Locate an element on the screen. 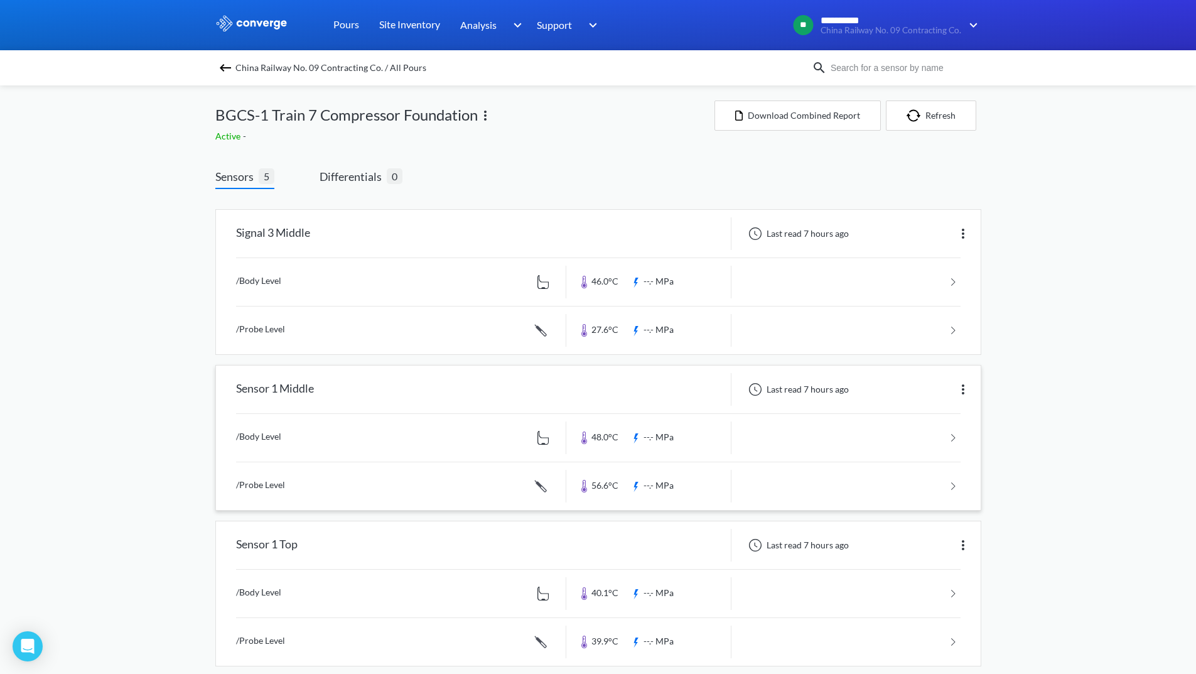  span: China Railway No. 09 Contracting Co. / All Pours is located at coordinates (331, 68).